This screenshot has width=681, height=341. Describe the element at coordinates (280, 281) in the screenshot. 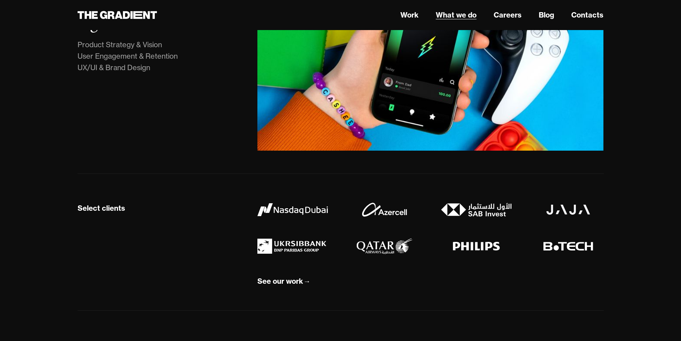

I see `div: See our work` at that location.